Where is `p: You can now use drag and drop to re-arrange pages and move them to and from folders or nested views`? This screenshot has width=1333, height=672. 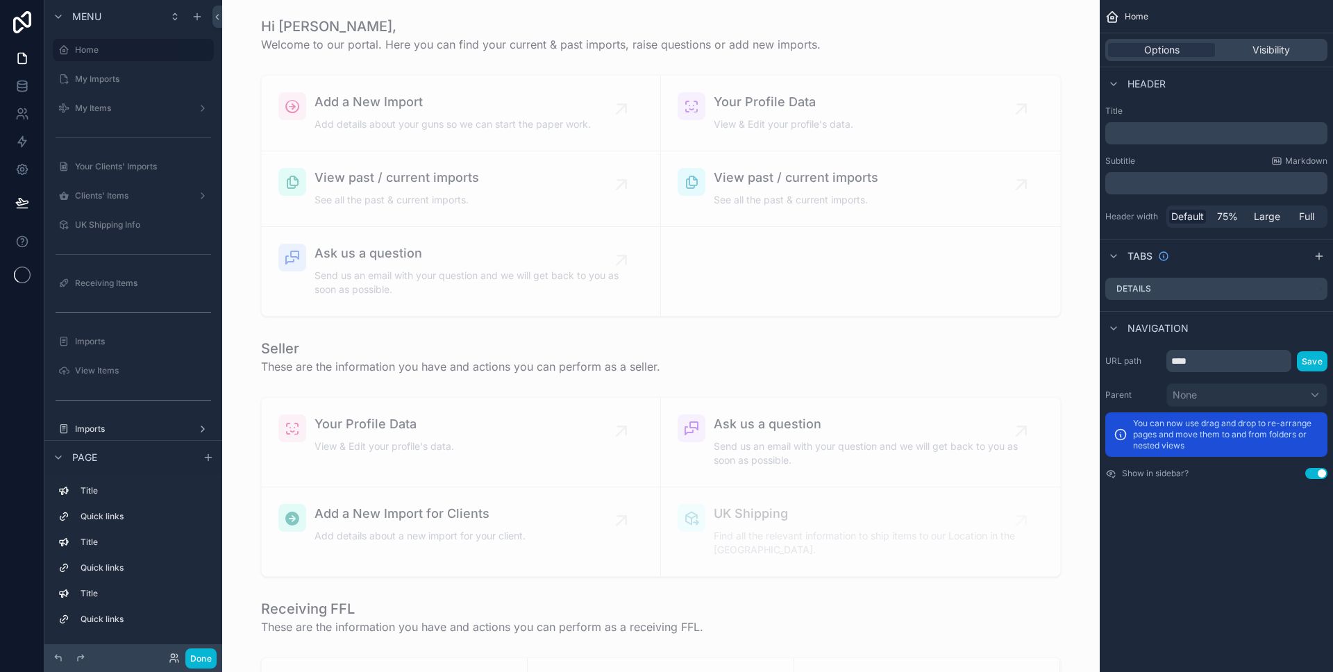
p: You can now use drag and drop to re-arrange pages and move them to and from folders or nested views is located at coordinates (1226, 435).